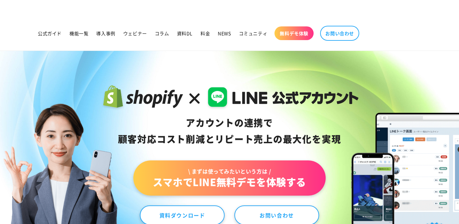  What do you see at coordinates (106, 33) in the screenshot?
I see `span: 導入事例` at bounding box center [106, 33].